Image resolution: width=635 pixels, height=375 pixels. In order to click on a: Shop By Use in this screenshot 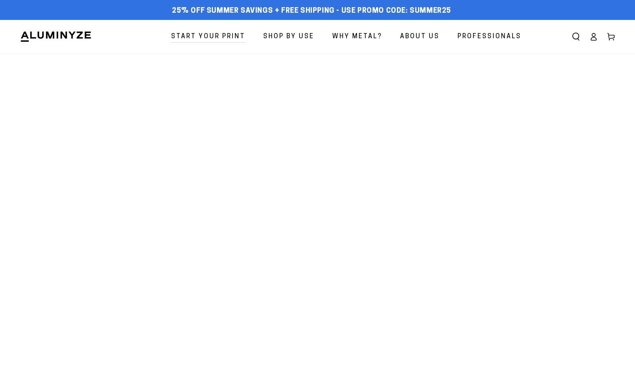, I will do `click(289, 37)`.